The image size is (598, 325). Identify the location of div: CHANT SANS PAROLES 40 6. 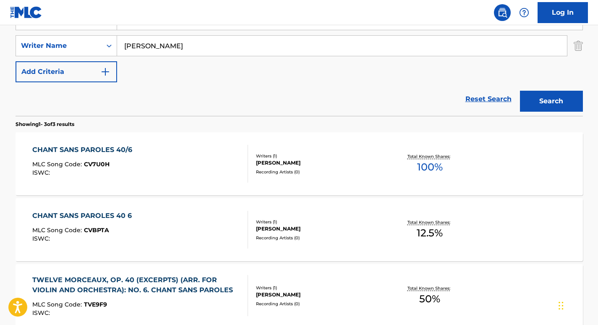
(84, 216).